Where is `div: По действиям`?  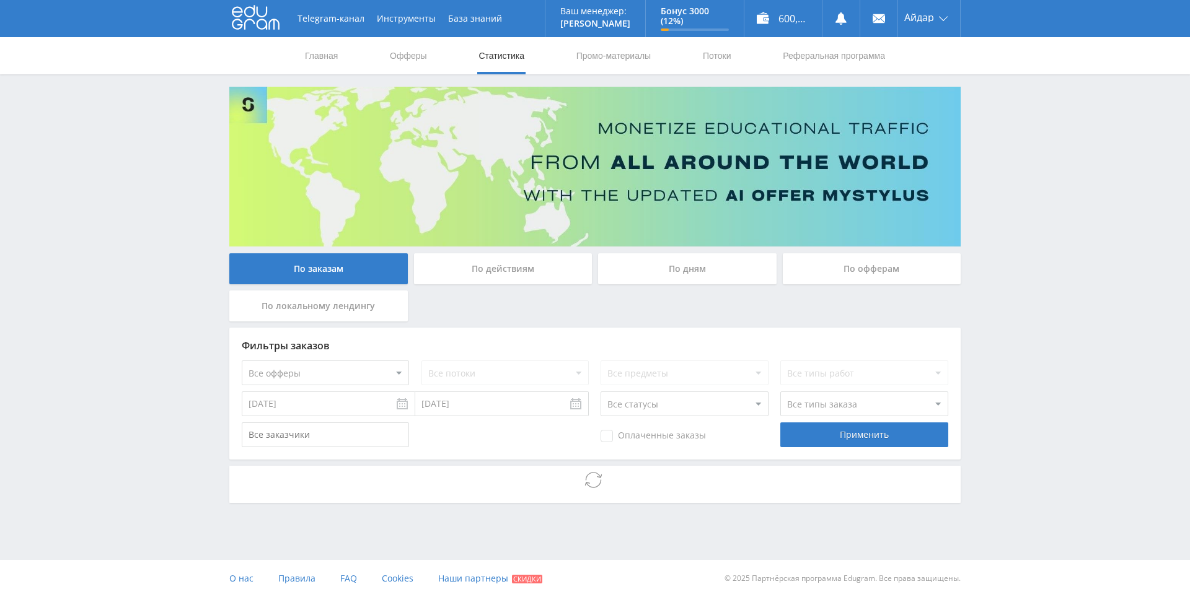 div: По действиям is located at coordinates (503, 269).